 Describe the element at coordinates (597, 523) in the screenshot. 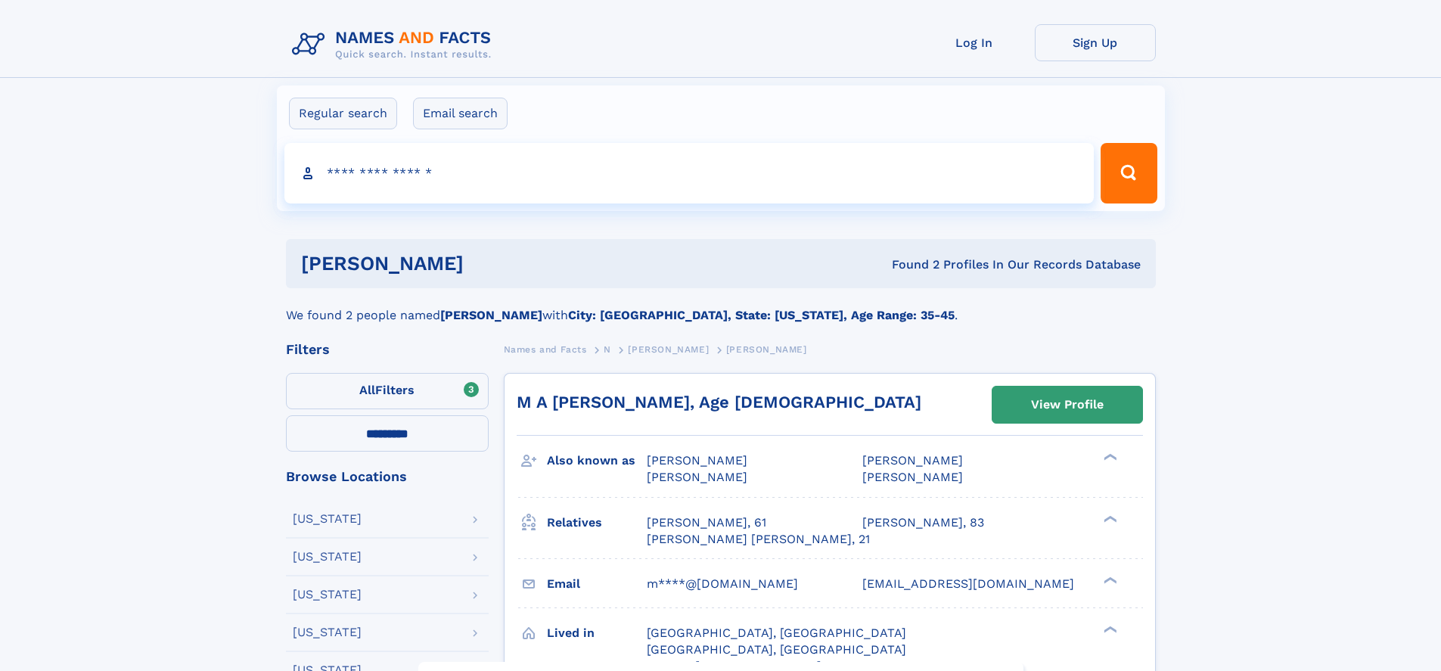

I see `h3: Relatives` at that location.